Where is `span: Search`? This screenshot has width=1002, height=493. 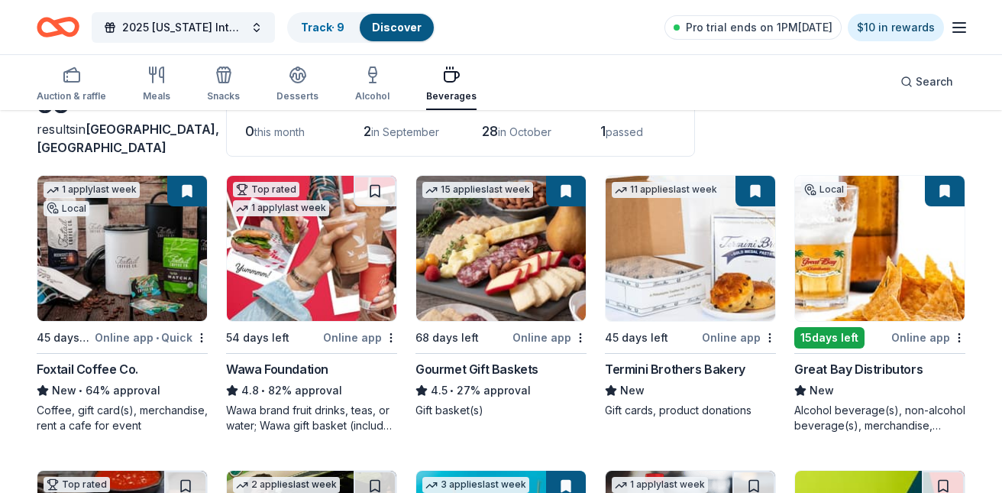 span: Search is located at coordinates (934, 82).